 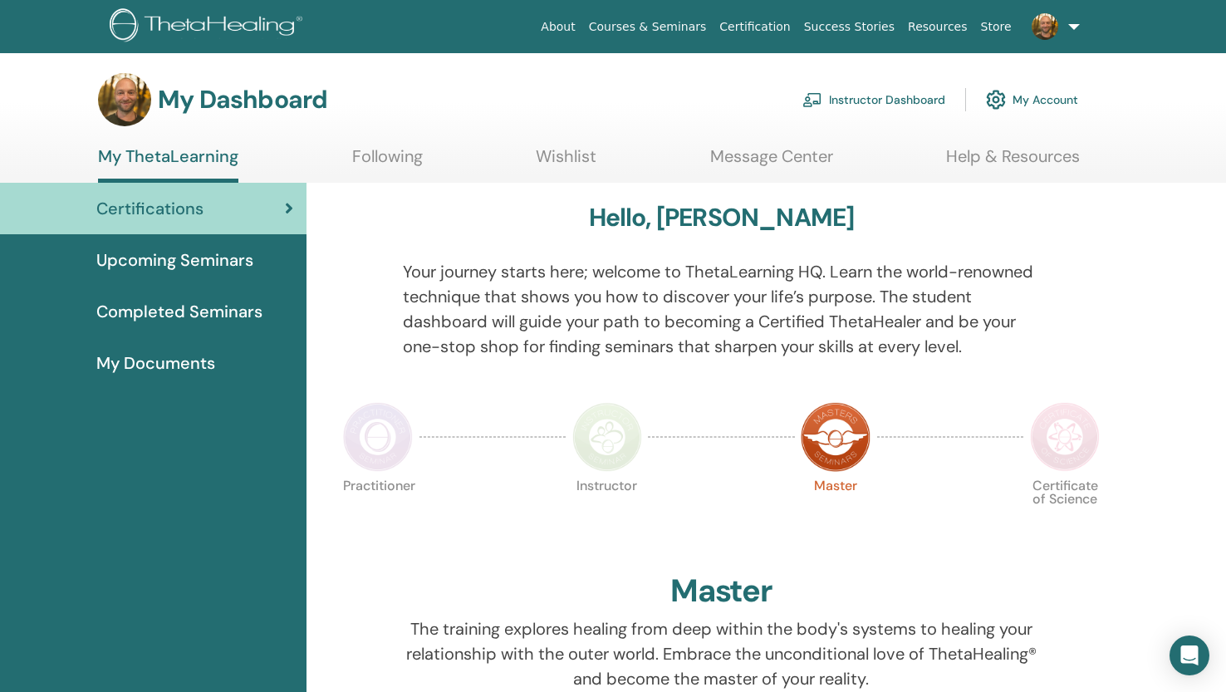 I want to click on a: My ThetaLearning, so click(x=168, y=165).